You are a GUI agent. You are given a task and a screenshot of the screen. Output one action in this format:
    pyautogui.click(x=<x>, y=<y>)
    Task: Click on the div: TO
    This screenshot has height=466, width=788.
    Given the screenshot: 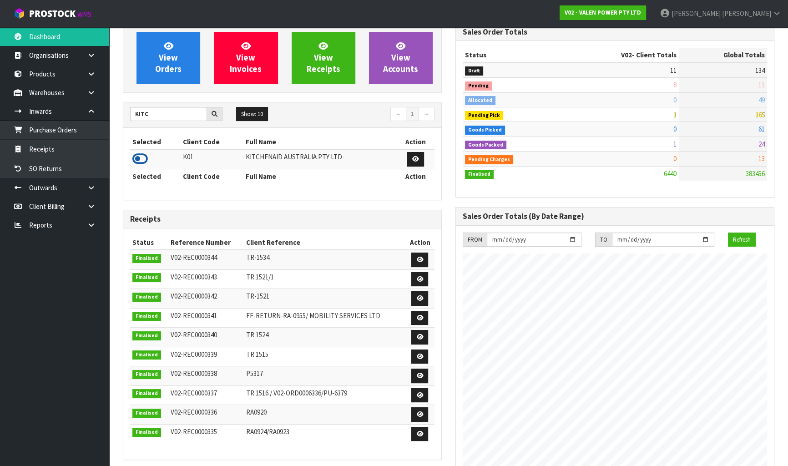 What is the action you would take?
    pyautogui.click(x=603, y=240)
    